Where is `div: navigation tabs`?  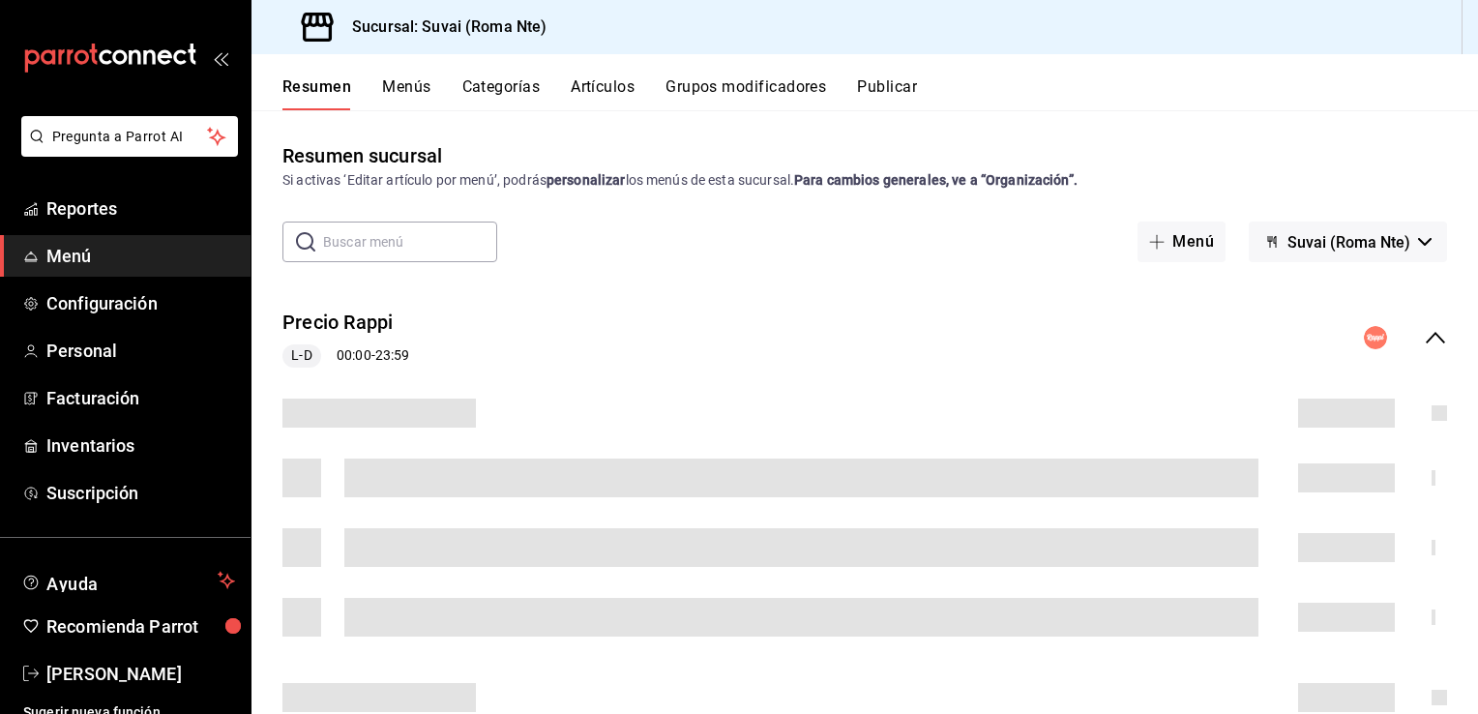
div: navigation tabs is located at coordinates (881, 94).